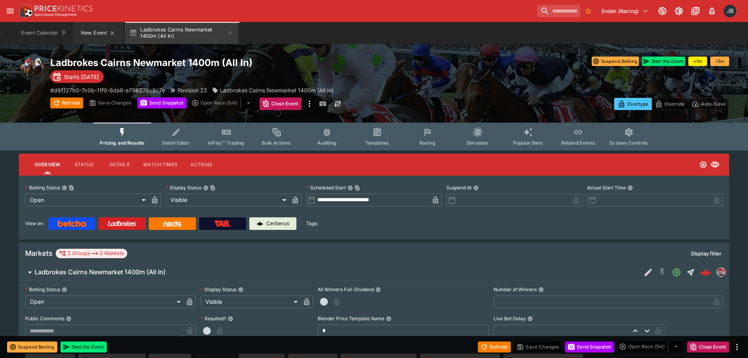 This screenshot has height=358, width=748. What do you see at coordinates (389, 318) in the screenshot?
I see `button: Blender Price Template Name` at bounding box center [389, 318].